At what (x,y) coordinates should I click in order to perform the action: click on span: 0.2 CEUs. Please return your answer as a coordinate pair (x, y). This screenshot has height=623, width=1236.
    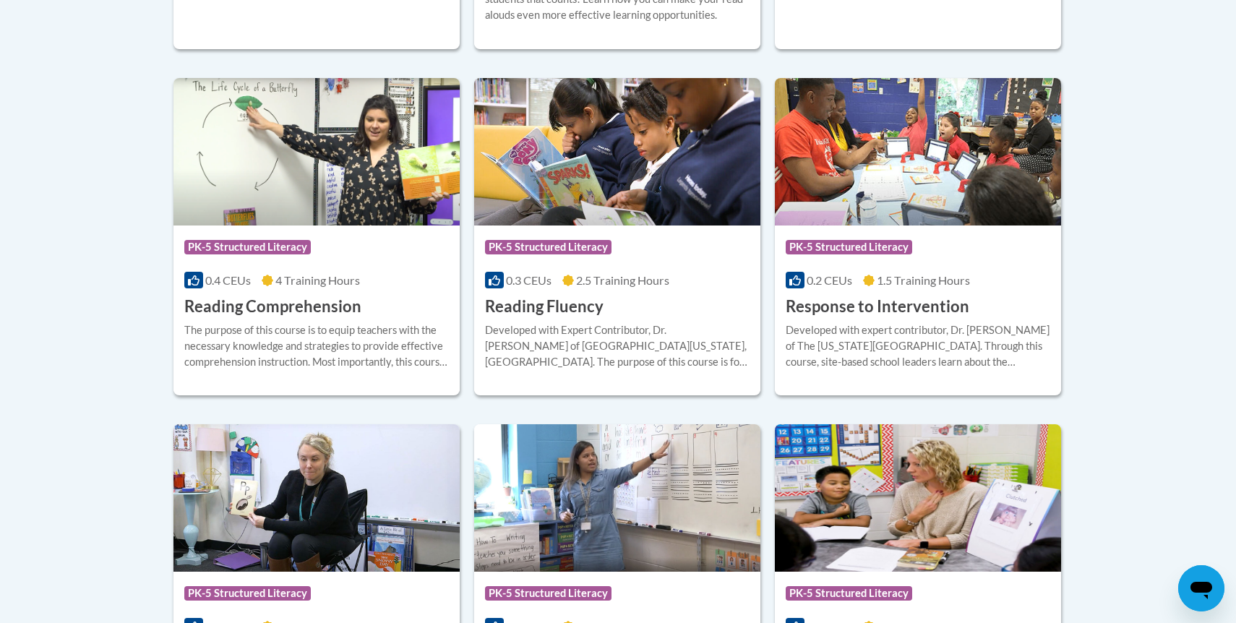
    Looking at the image, I should click on (829, 280).